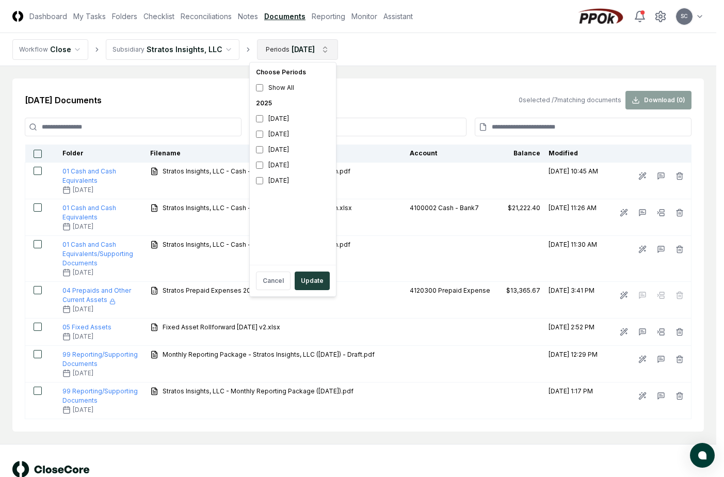  What do you see at coordinates (273, 281) in the screenshot?
I see `button: Cancel` at bounding box center [273, 281].